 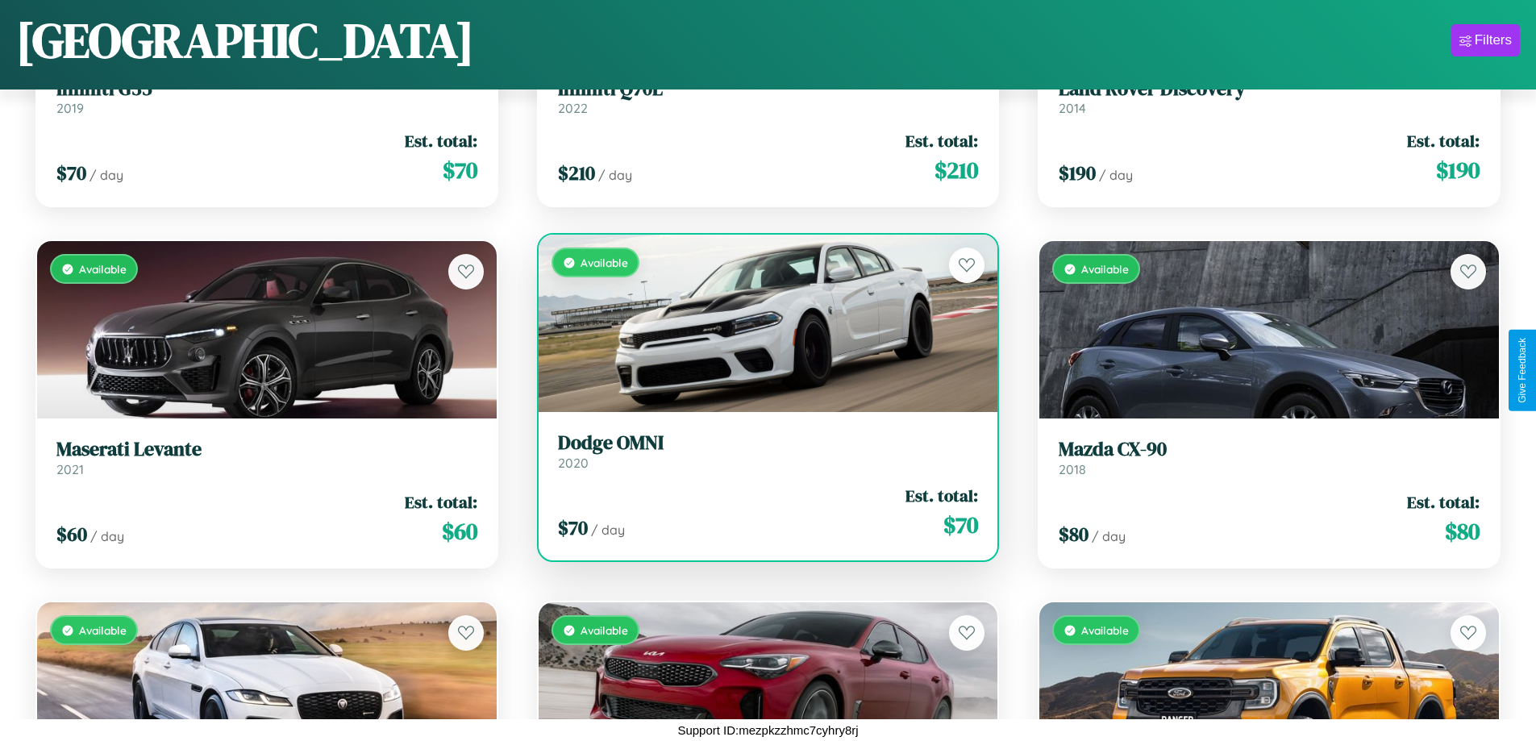 What do you see at coordinates (1269, 457) in the screenshot?
I see `a: Mazda CX-902018` at bounding box center [1269, 457].